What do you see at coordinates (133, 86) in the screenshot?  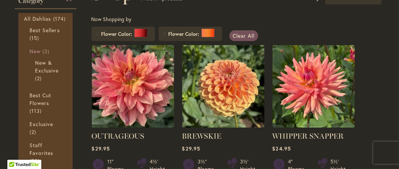 I see `img: OUTRAGEOUS` at bounding box center [133, 86].